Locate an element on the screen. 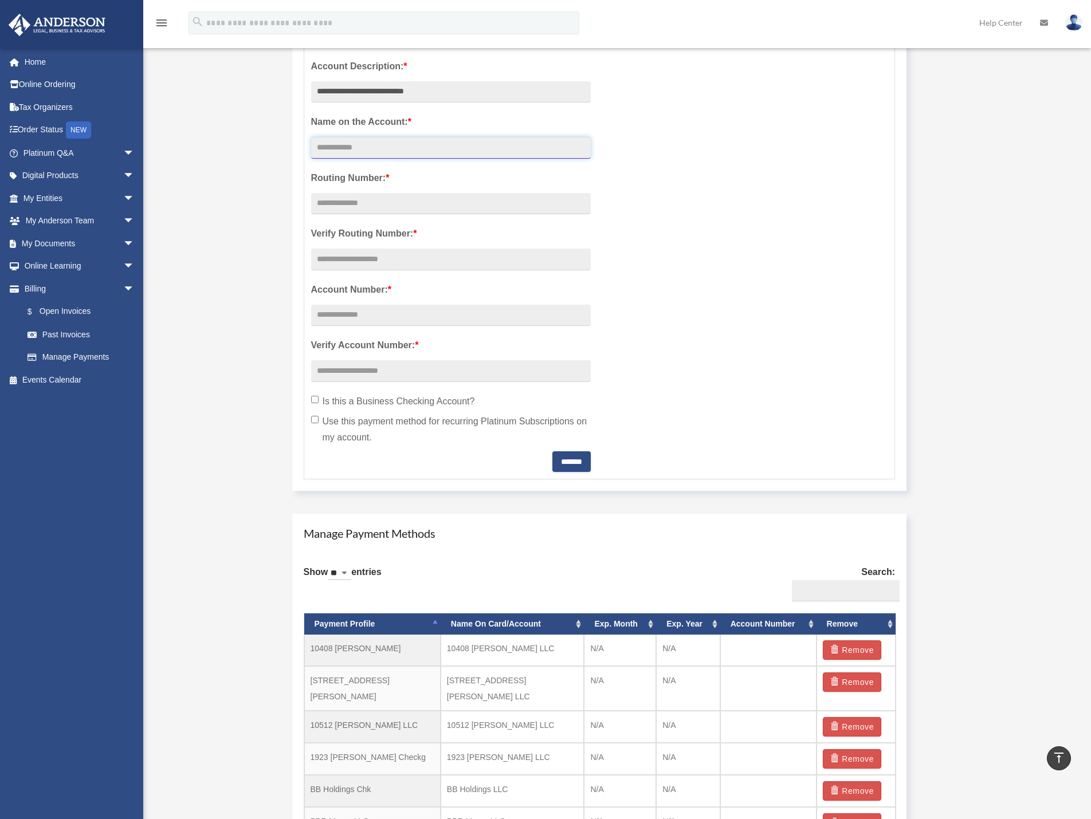 This screenshot has height=819, width=1091. a: My Entitiesarrow_drop_down is located at coordinates (80, 198).